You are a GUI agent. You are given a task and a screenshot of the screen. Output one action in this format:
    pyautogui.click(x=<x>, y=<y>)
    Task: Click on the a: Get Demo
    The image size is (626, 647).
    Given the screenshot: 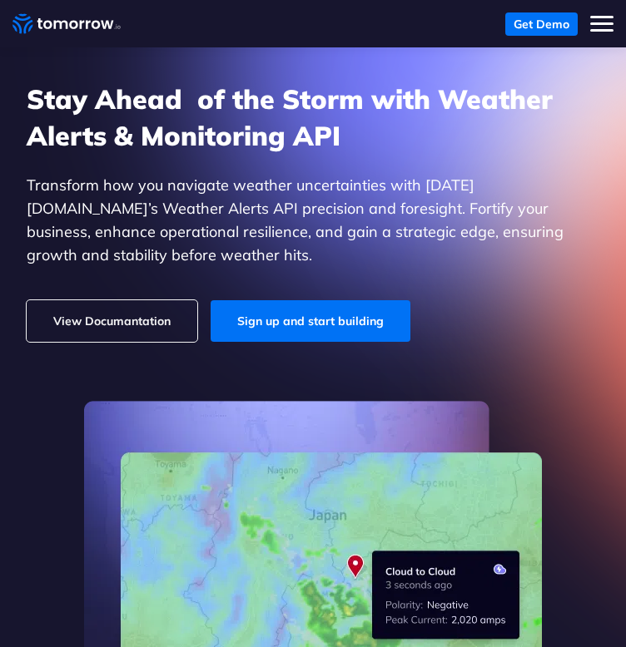 What is the action you would take?
    pyautogui.click(x=541, y=24)
    